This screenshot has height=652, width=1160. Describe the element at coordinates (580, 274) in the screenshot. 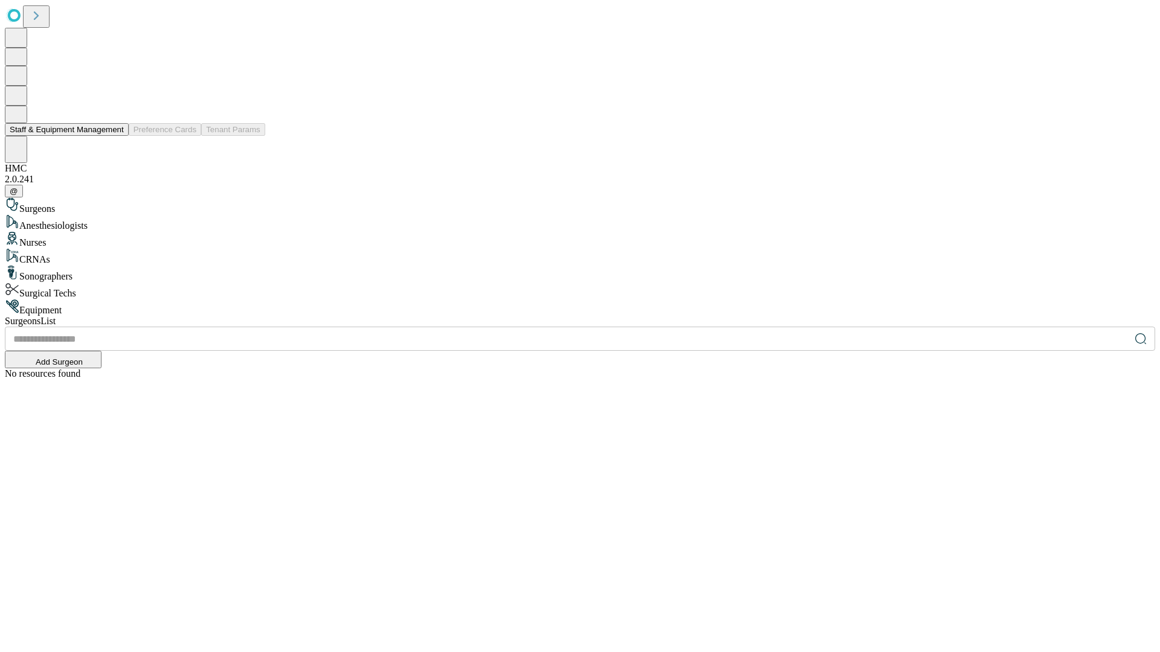

I see `div: Sonographers` at that location.